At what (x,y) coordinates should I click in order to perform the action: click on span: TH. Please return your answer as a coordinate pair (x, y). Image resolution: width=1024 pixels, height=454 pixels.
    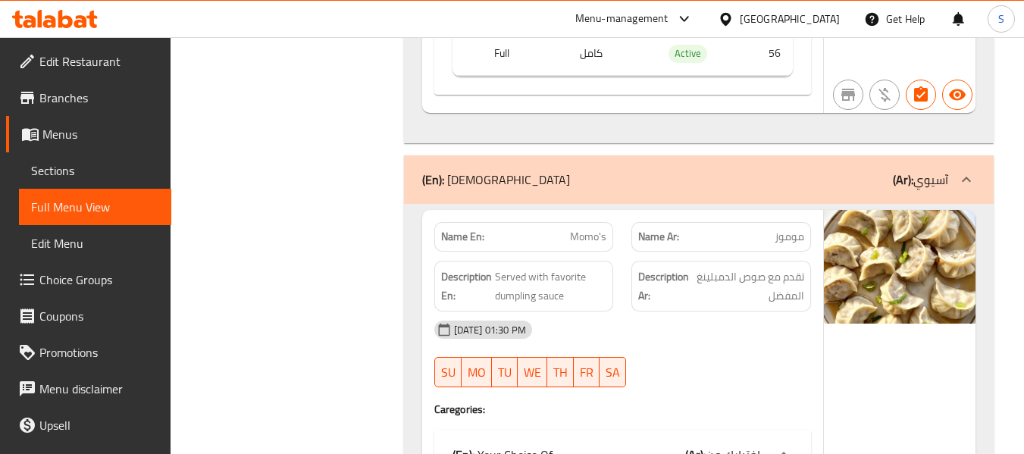
    Looking at the image, I should click on (560, 372).